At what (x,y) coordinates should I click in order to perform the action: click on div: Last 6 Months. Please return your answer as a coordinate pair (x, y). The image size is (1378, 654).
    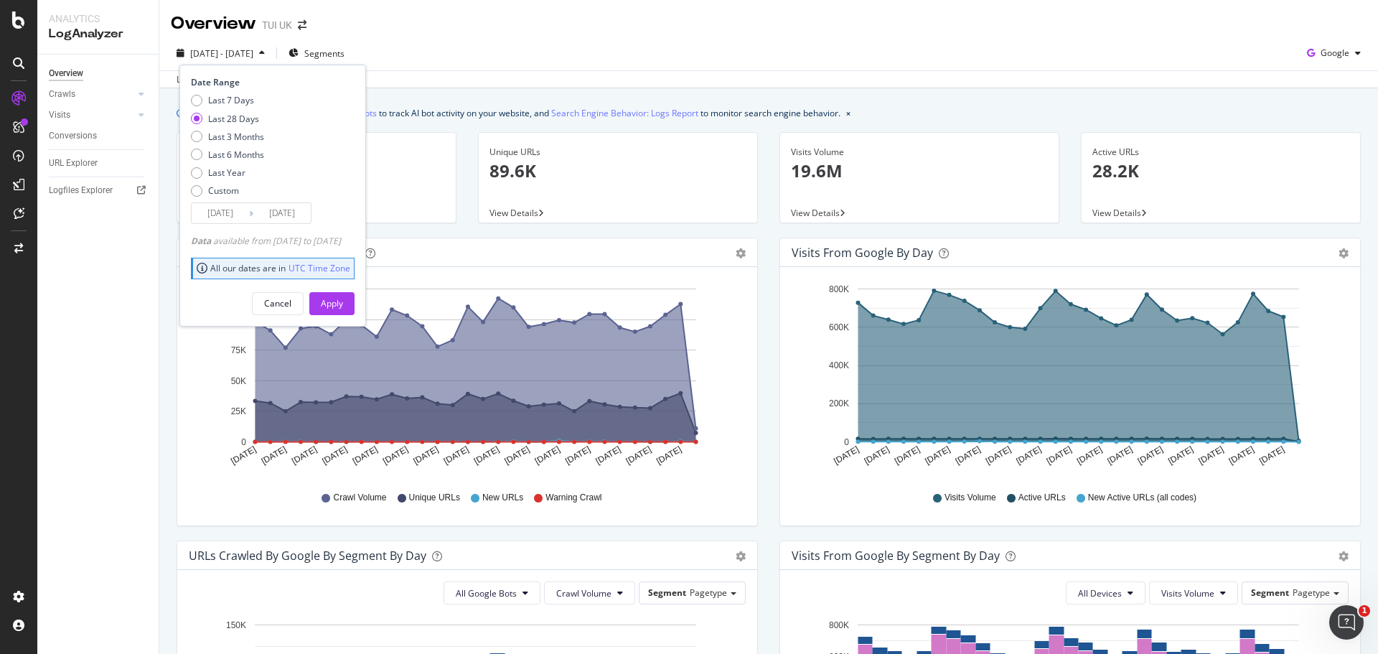
    Looking at the image, I should click on (236, 154).